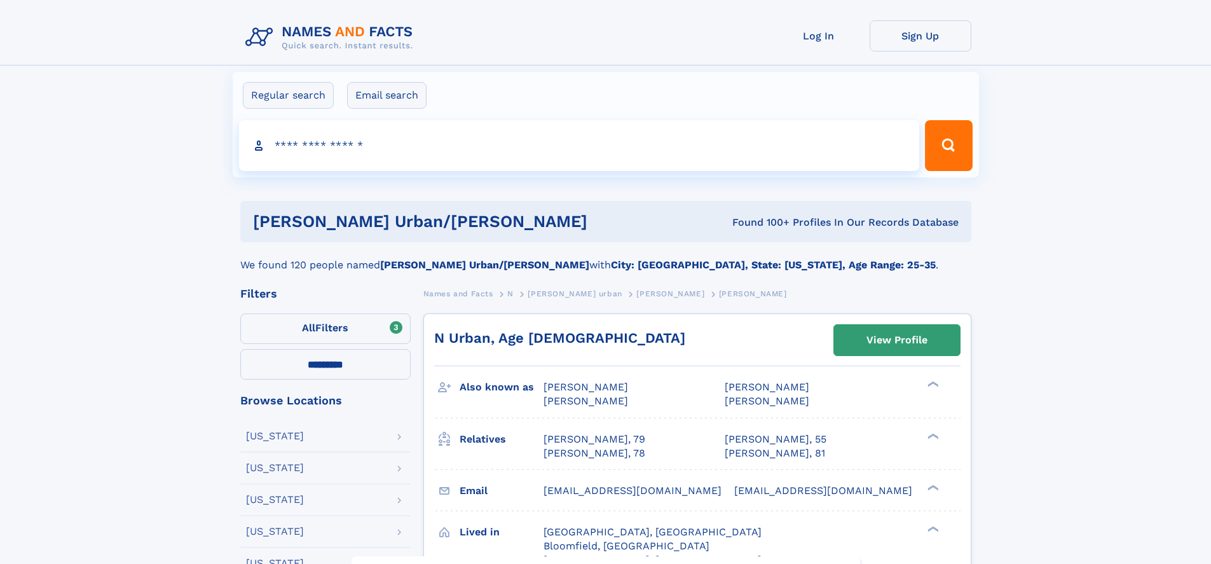  Describe the element at coordinates (921, 36) in the screenshot. I see `a: Sign Up` at that location.